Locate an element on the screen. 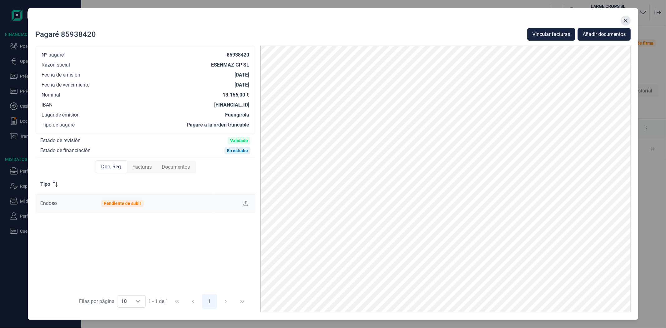 This screenshot has width=666, height=328. div: Documentos is located at coordinates (176, 167).